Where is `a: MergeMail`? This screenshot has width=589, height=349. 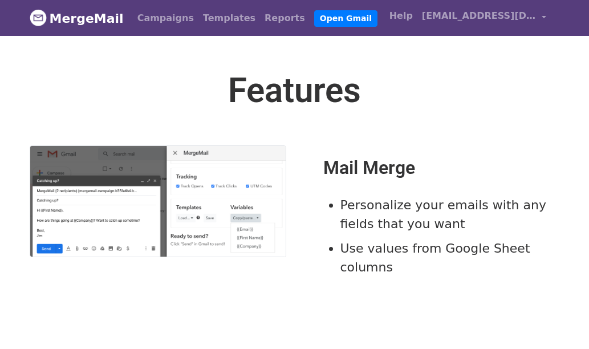
a: MergeMail is located at coordinates (76, 18).